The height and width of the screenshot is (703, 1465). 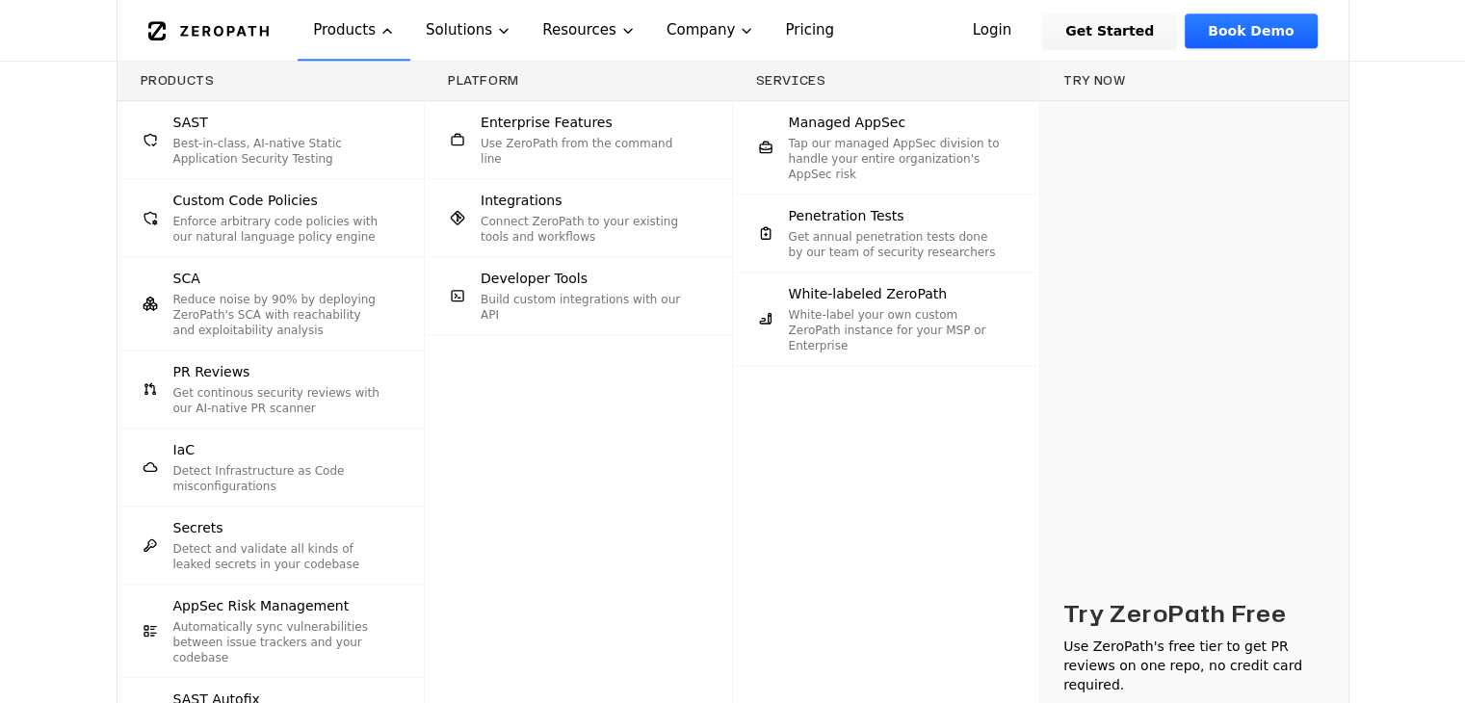 I want to click on a: Login, so click(x=992, y=31).